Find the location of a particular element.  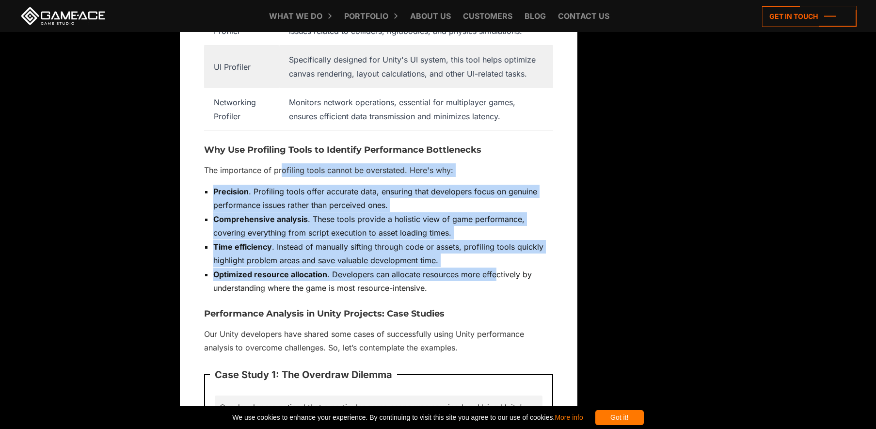

strong: Optimized resource allocation is located at coordinates (270, 275).